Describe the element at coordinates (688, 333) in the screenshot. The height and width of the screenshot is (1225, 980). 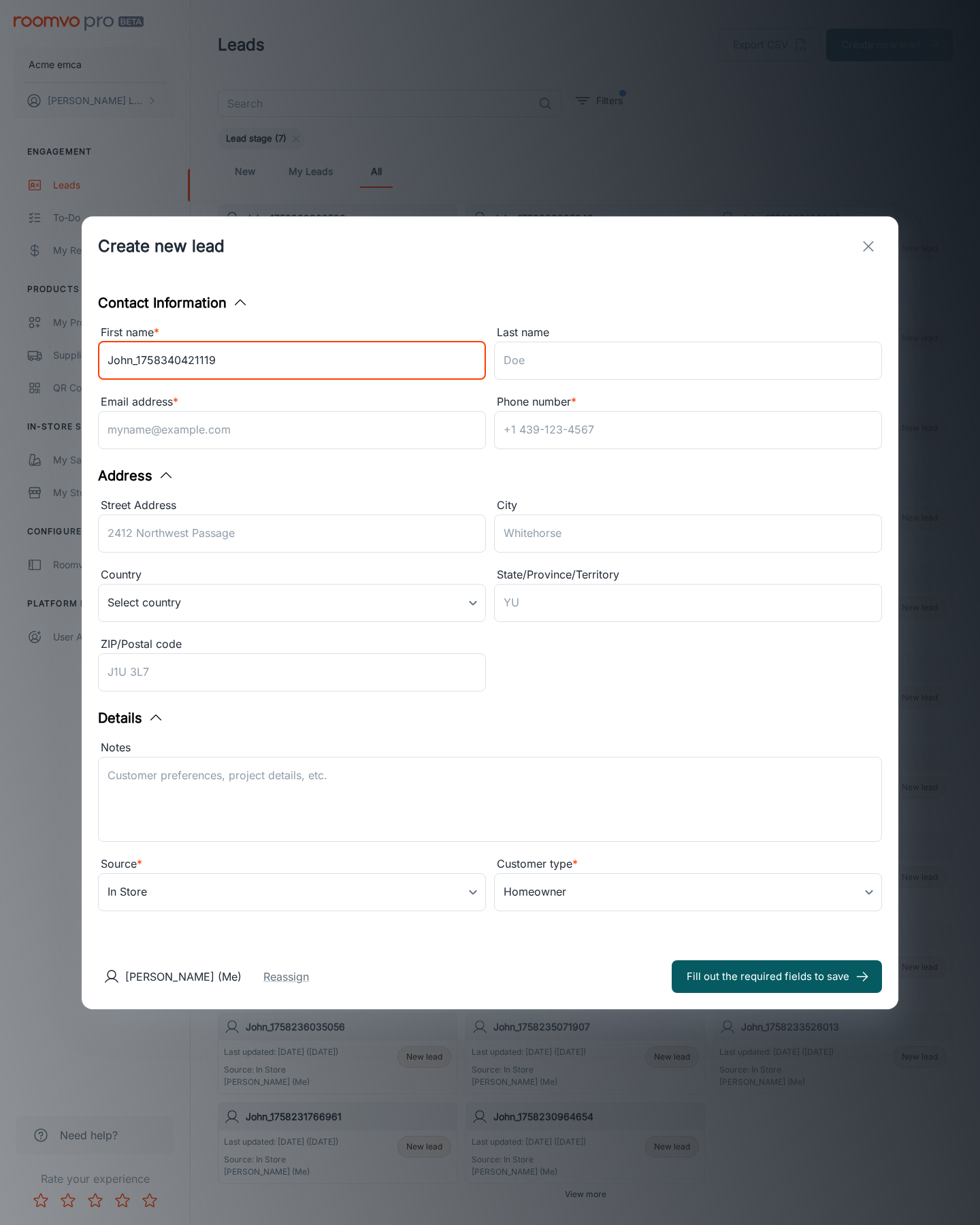
I see `div: Last name` at that location.